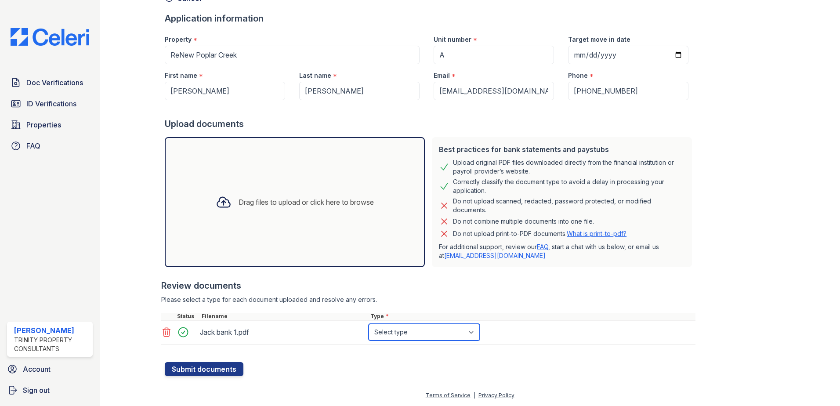  I want to click on div: Best practices for bank statements and paystubs, so click(562, 149).